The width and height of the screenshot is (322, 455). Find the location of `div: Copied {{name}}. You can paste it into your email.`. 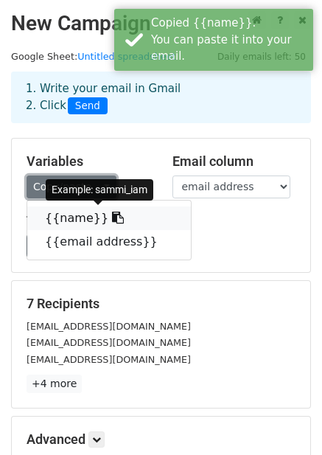

div: Copied {{name}}. You can paste it into your email. is located at coordinates (229, 40).